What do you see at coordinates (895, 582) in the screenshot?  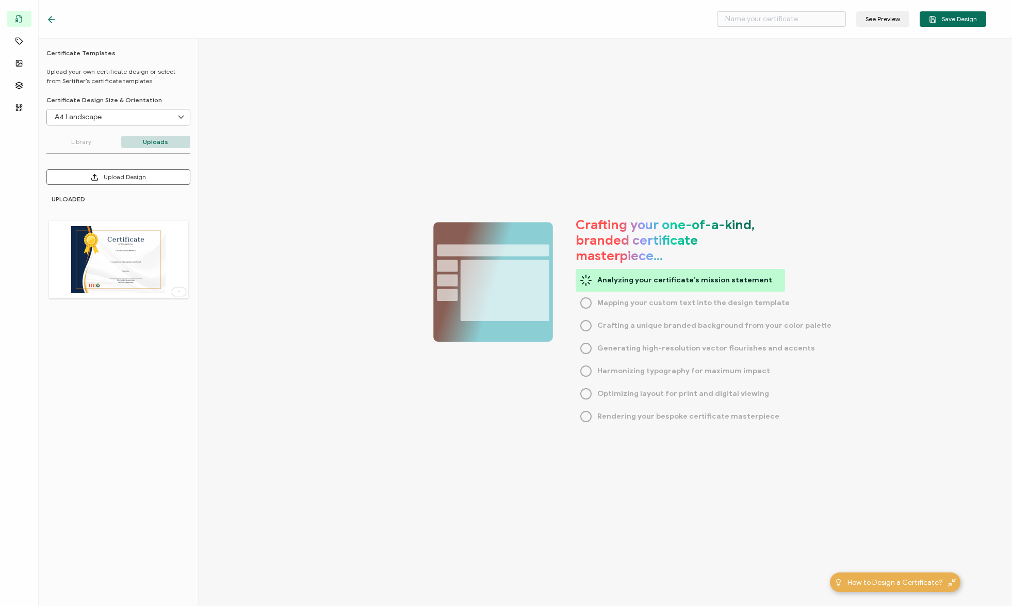 I see `span: How to Design a Certificate?` at bounding box center [895, 582].